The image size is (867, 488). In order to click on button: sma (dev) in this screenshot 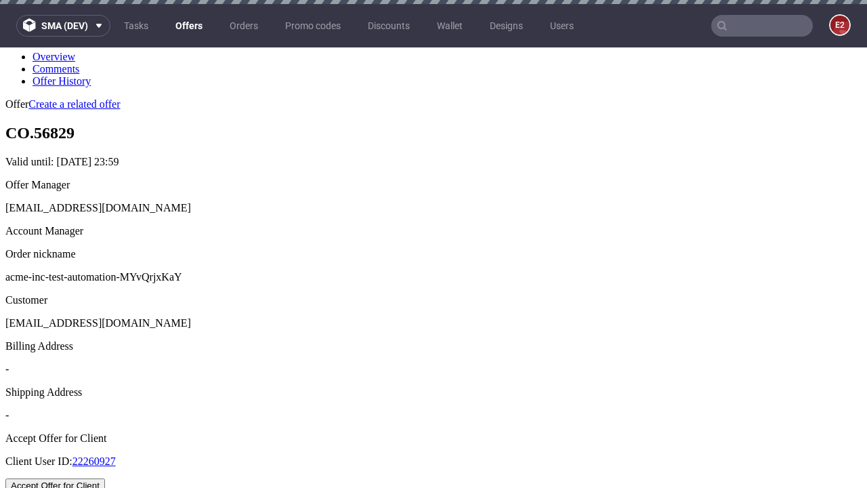, I will do `click(63, 26)`.